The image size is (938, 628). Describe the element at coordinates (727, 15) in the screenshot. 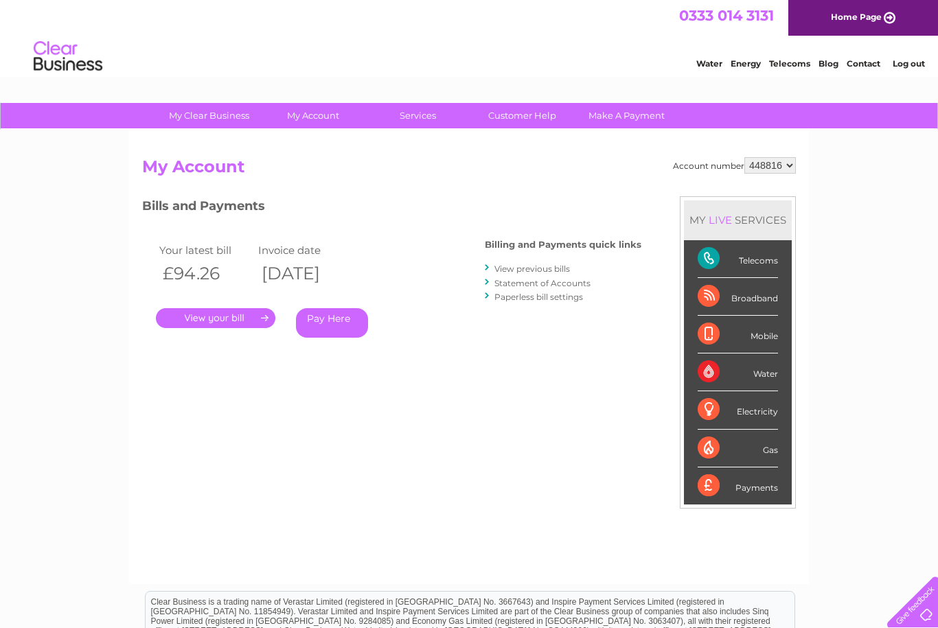

I see `a: 0333 014 3131` at that location.